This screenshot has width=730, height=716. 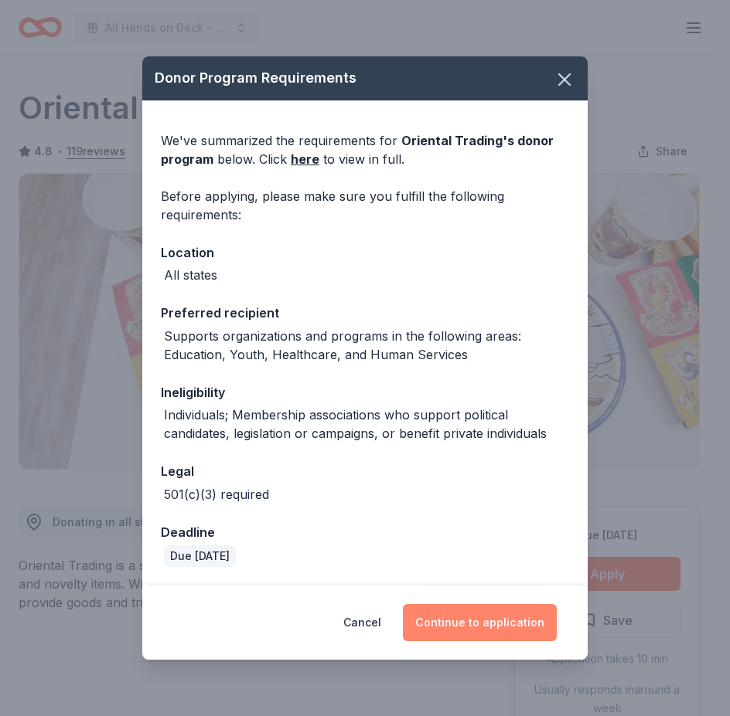 What do you see at coordinates (365, 313) in the screenshot?
I see `div: Preferred recipient` at bounding box center [365, 313].